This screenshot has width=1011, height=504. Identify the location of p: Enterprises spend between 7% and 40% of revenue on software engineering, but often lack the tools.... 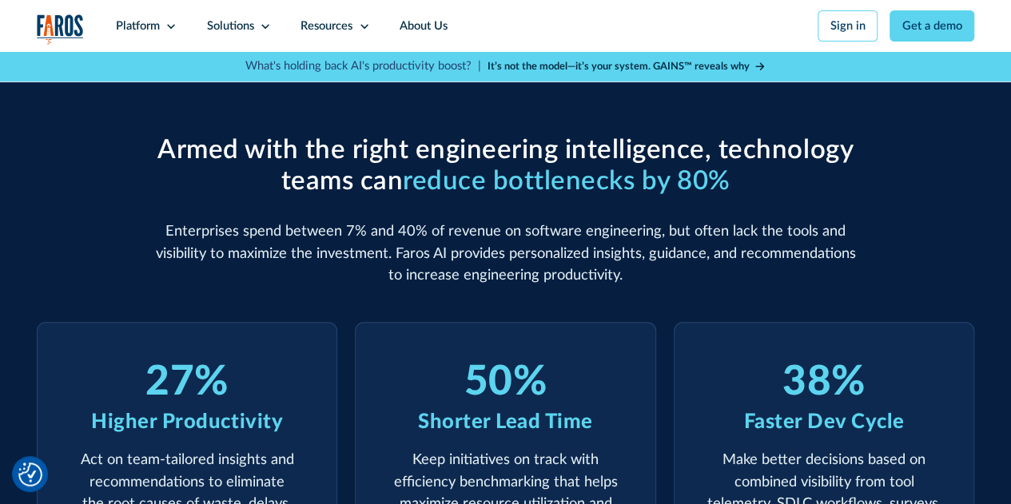
(506, 253).